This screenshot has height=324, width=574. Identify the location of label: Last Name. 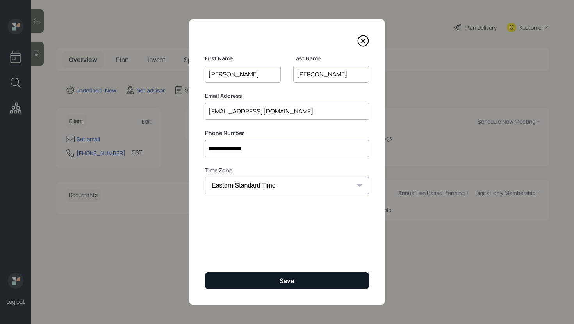
(331, 59).